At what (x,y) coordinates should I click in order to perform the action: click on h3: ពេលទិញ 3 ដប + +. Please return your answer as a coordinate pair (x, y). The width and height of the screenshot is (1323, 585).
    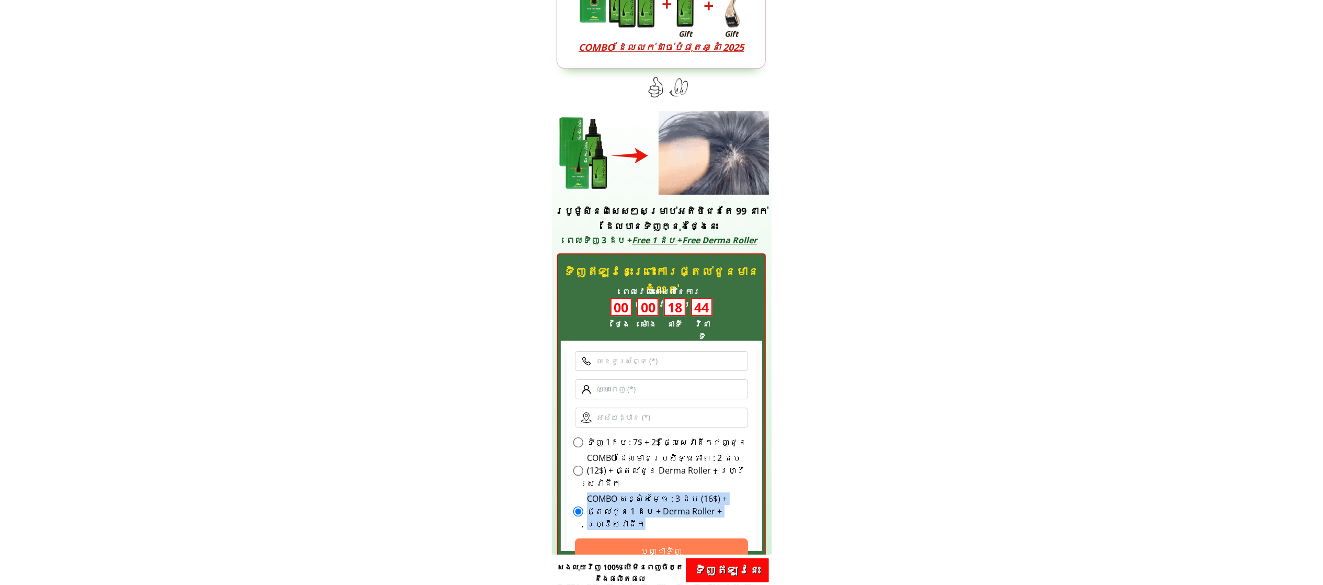
    Looking at the image, I should click on (662, 241).